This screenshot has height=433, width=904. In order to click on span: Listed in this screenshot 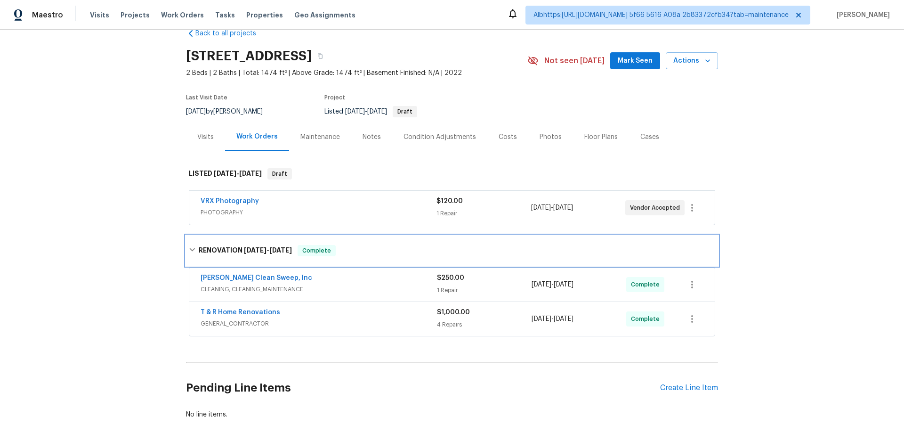, I will do `click(371, 112)`.